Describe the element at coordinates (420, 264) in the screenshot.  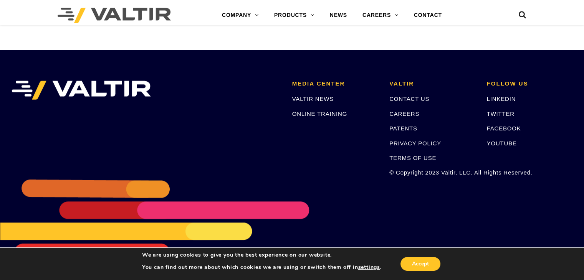
I see `button: Accept` at that location.